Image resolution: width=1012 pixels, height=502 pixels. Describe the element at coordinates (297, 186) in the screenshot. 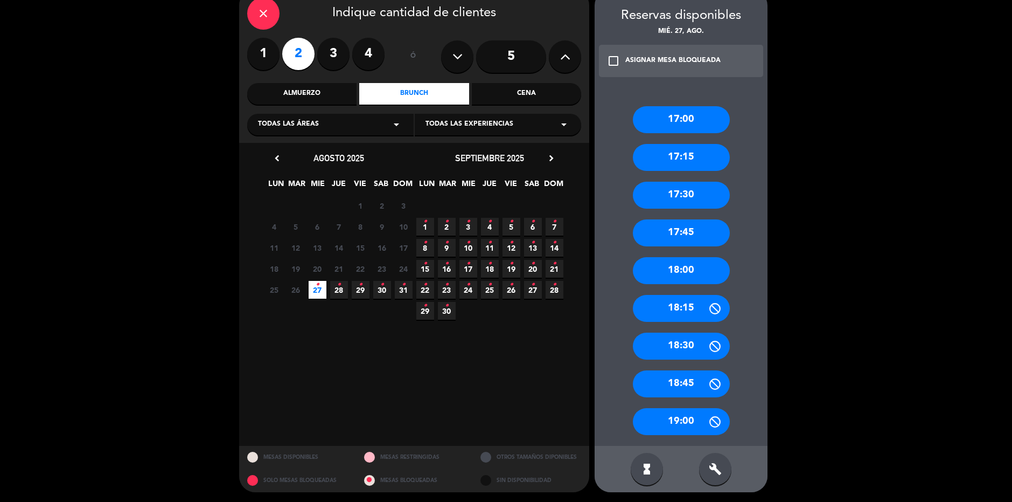

I see `span: MAR` at that location.